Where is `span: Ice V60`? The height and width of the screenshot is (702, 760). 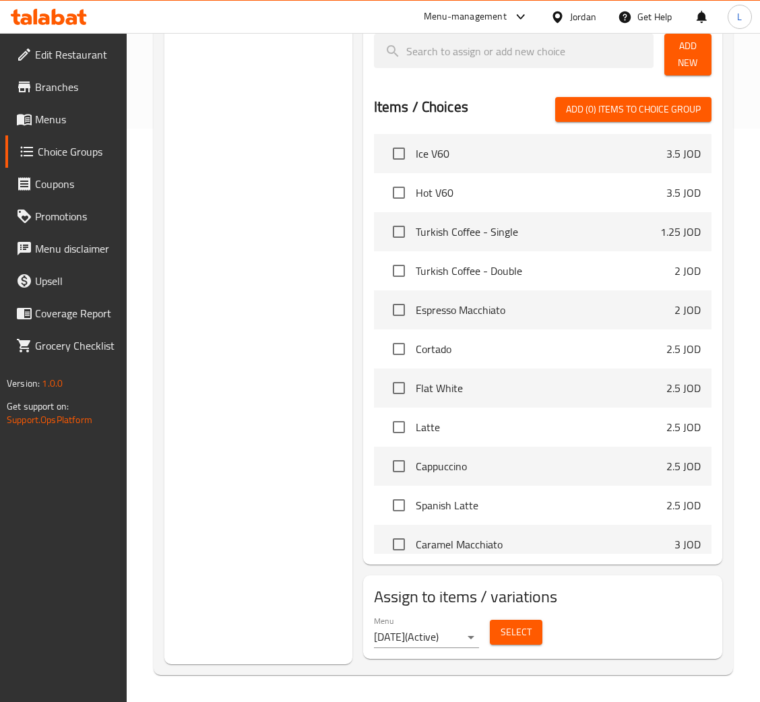
span: Ice V60 is located at coordinates (541, 154).